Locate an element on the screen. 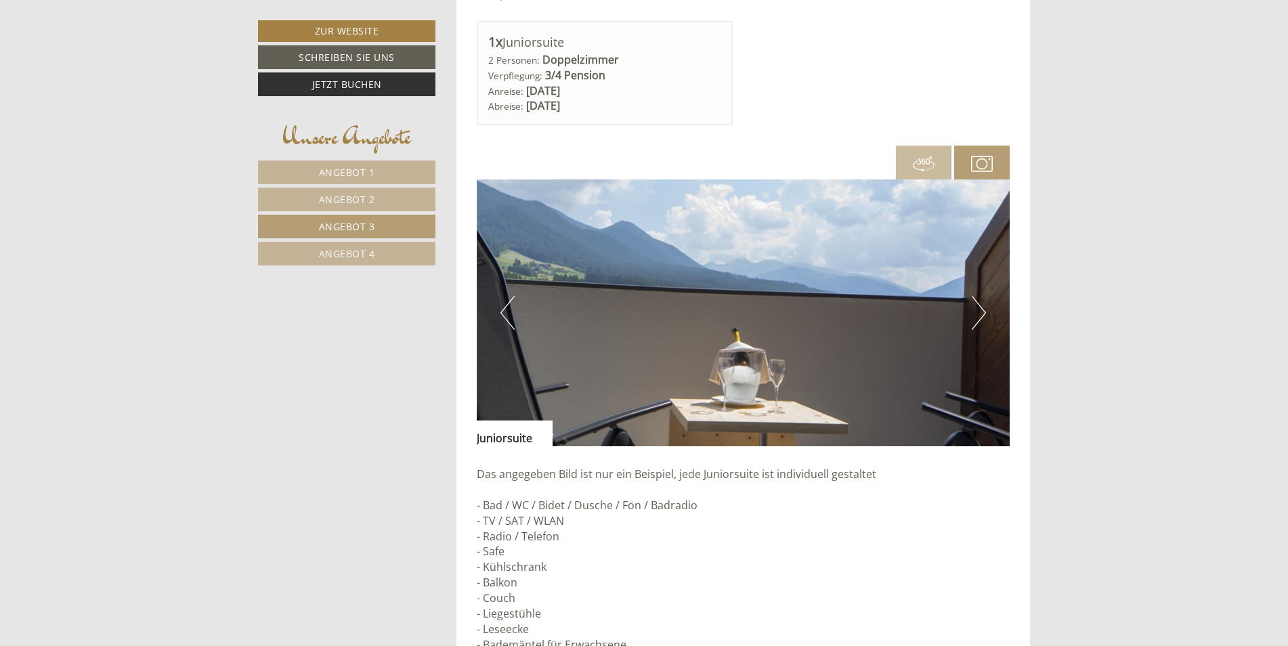 This screenshot has height=646, width=1288. b: Doppelzimmer is located at coordinates (580, 60).